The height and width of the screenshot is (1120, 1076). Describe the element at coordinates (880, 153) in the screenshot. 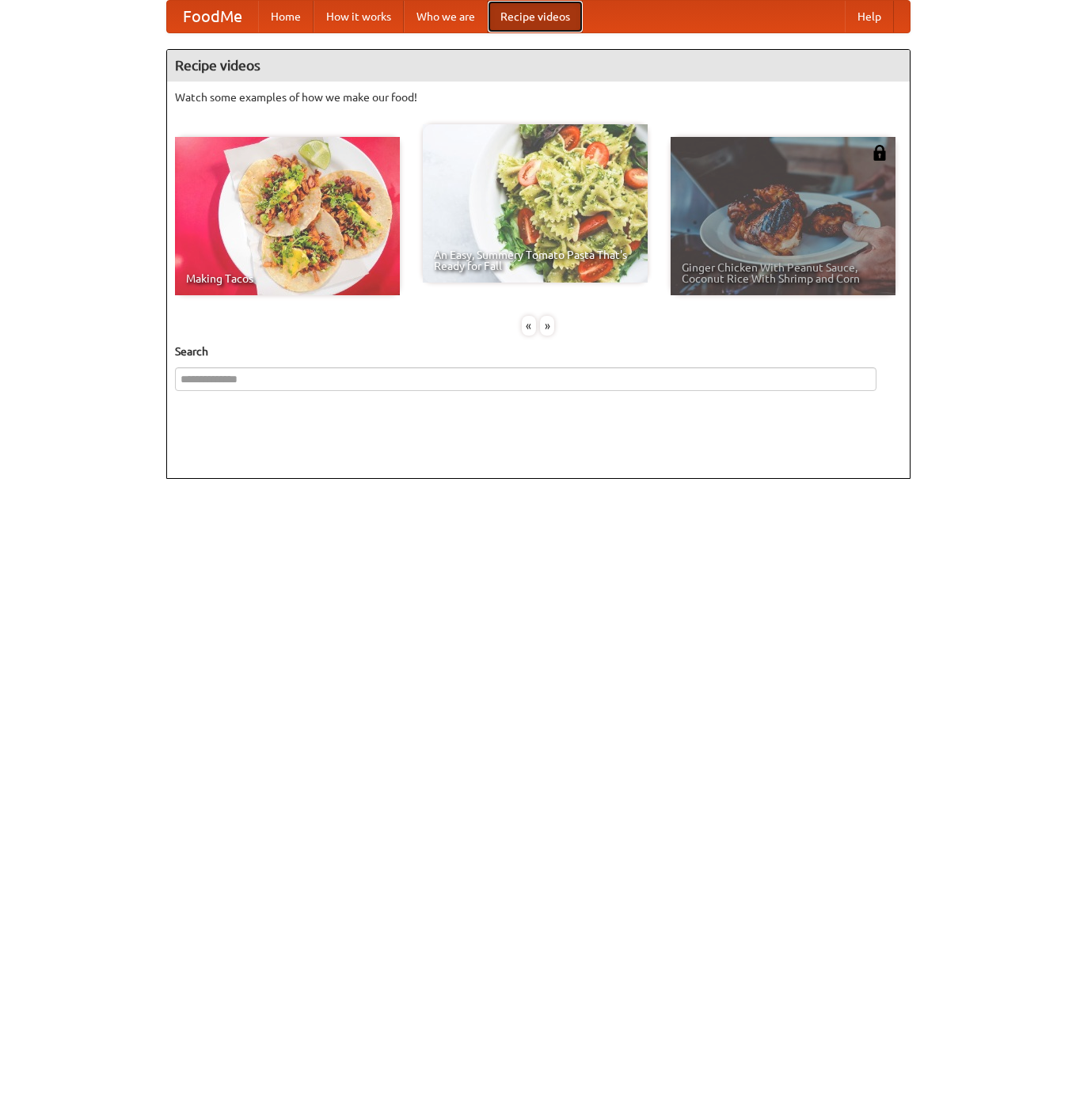

I see `img: 483408.png` at that location.